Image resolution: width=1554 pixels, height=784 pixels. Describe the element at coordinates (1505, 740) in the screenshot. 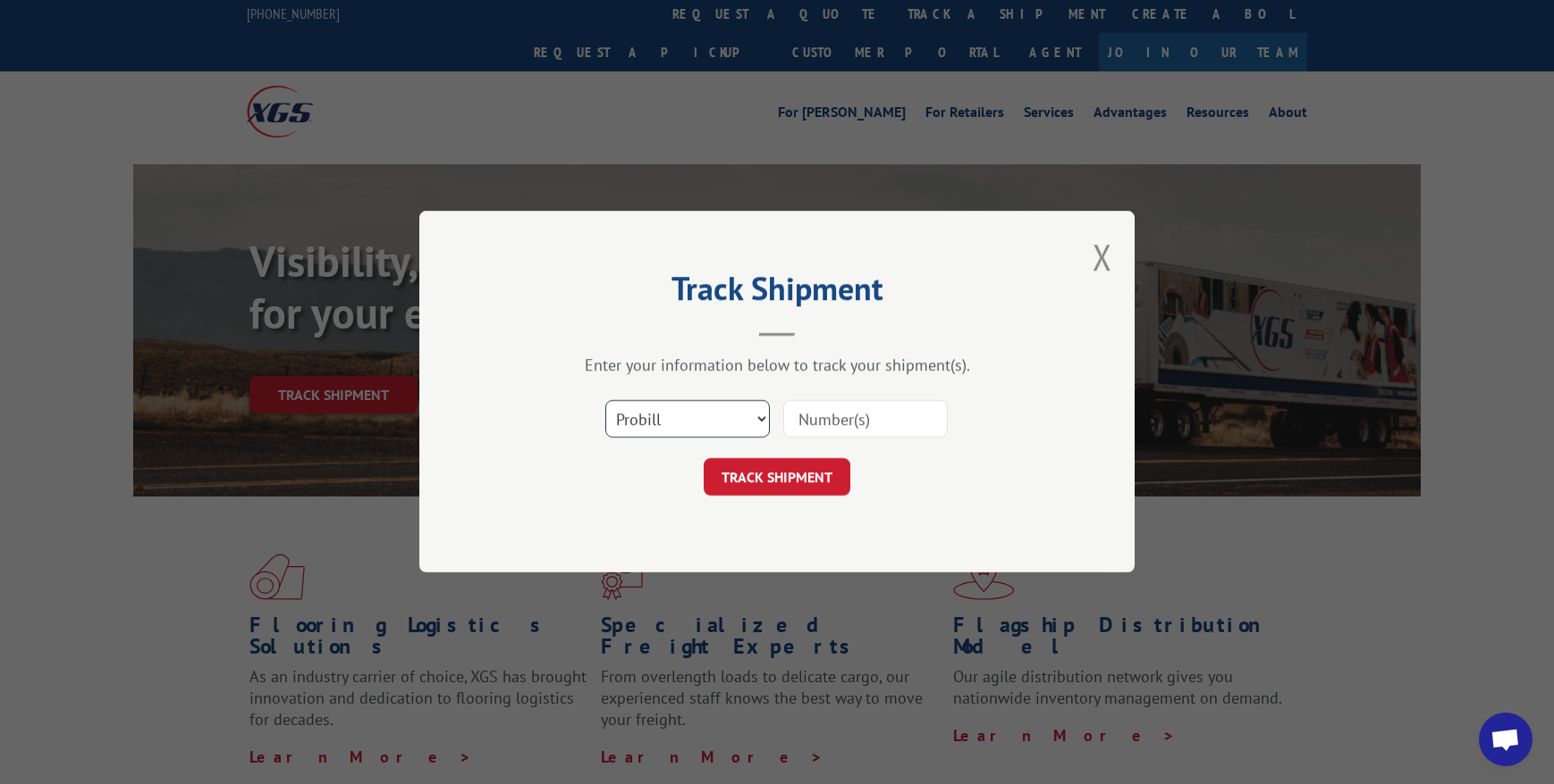

I see `div: Open chat` at that location.